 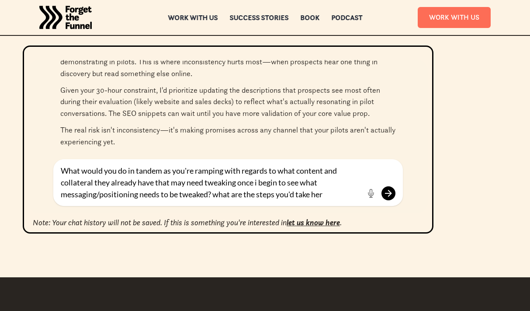 I want to click on div: Work with us, so click(x=193, y=17).